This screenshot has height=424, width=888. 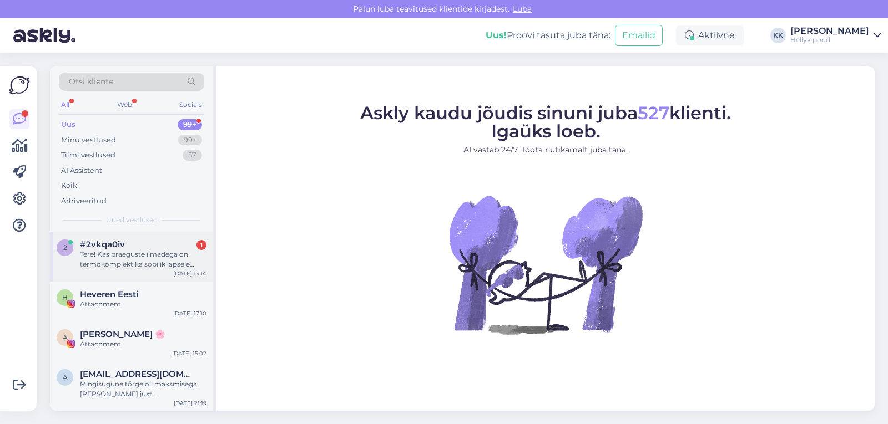 What do you see at coordinates (548, 36) in the screenshot?
I see `div: Proovi tasuta juba täna:` at bounding box center [548, 36].